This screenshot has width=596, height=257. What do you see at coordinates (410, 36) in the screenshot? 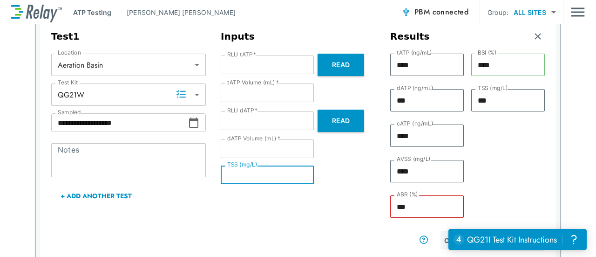
I see `h3: Results` at bounding box center [410, 36].